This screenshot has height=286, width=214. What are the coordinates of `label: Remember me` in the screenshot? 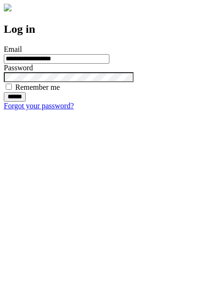 It's located at (38, 87).